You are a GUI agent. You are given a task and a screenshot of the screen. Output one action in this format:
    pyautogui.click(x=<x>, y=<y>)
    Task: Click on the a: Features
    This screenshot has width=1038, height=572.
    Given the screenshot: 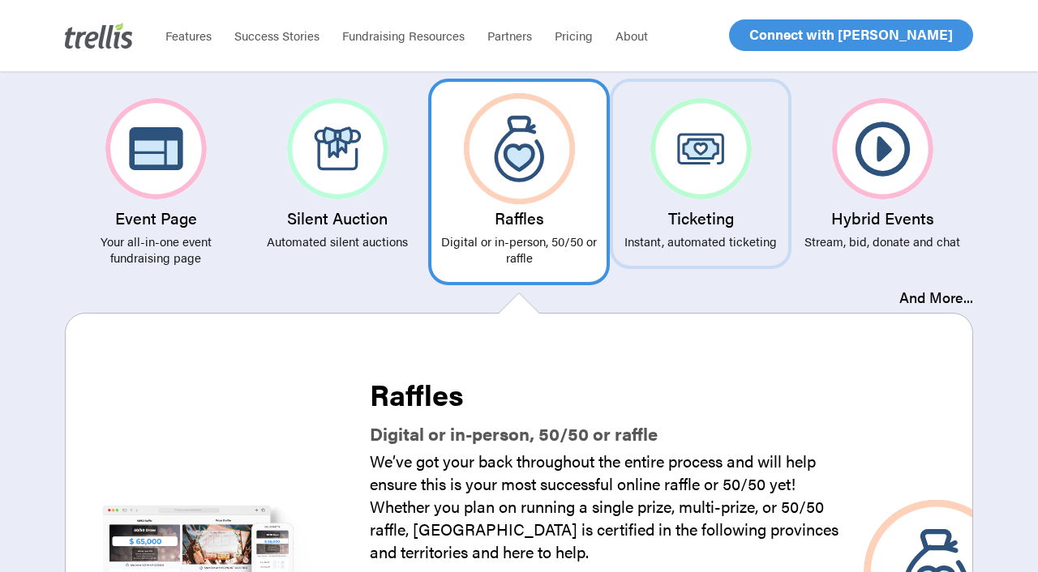 What is the action you would take?
    pyautogui.click(x=188, y=36)
    